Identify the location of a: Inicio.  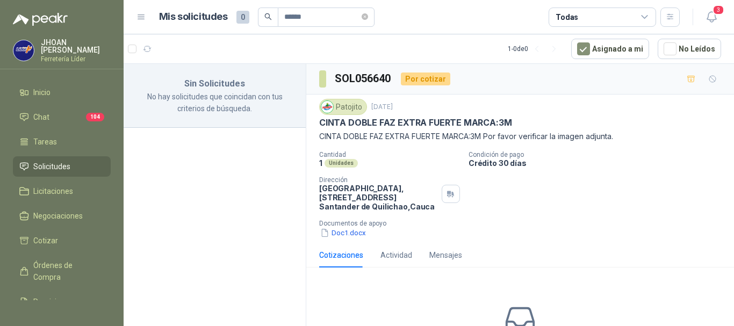
(62, 92).